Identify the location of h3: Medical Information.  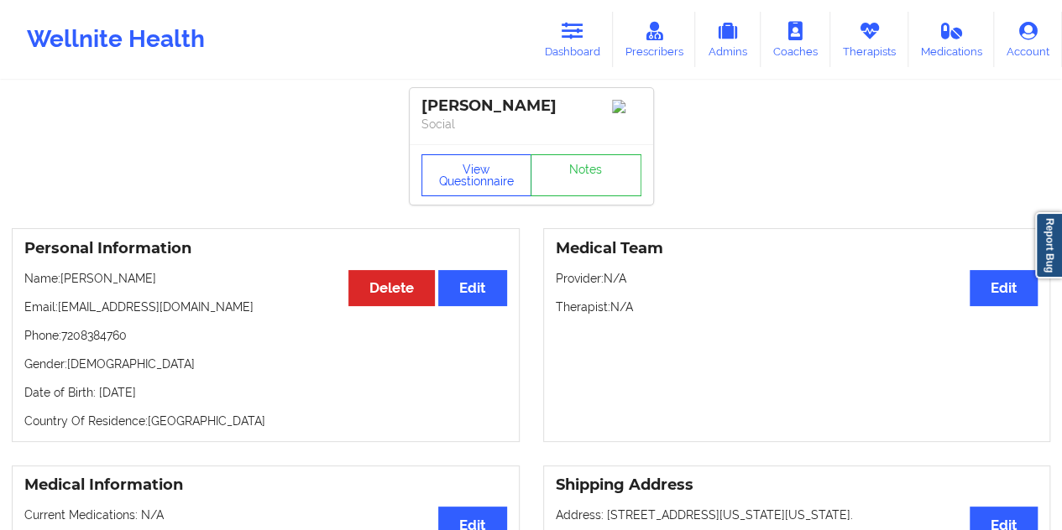
(265, 485).